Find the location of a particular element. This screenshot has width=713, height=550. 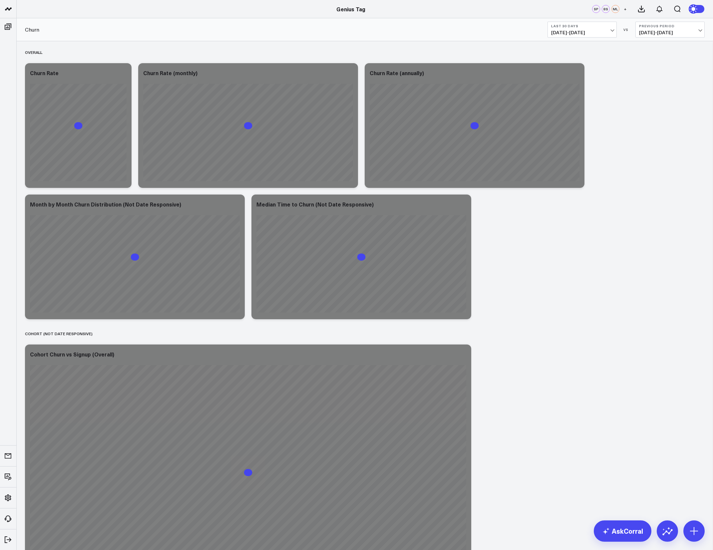

div: Churn Rate is located at coordinates (44, 73).